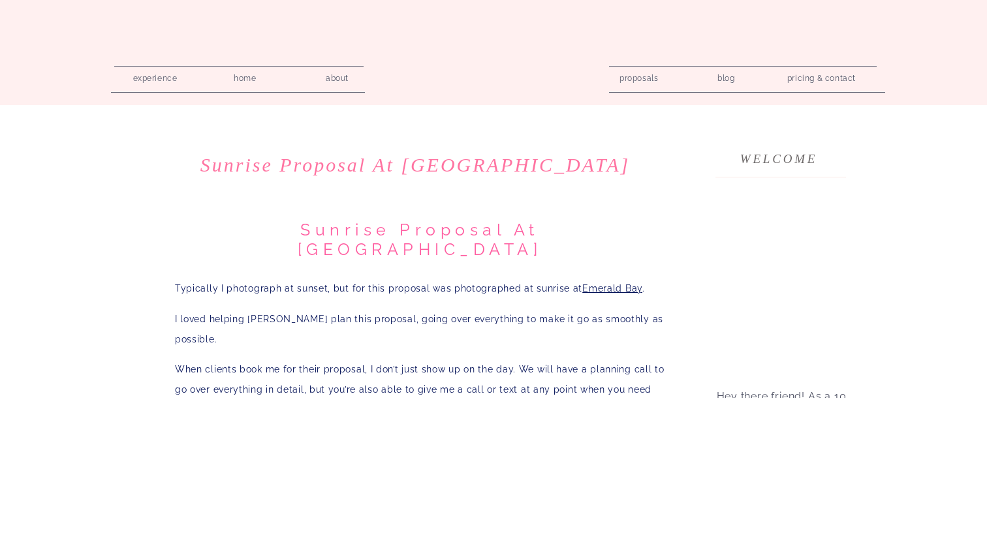 This screenshot has width=987, height=559. What do you see at coordinates (821, 79) in the screenshot?
I see `nav: pricing & contact` at bounding box center [821, 79].